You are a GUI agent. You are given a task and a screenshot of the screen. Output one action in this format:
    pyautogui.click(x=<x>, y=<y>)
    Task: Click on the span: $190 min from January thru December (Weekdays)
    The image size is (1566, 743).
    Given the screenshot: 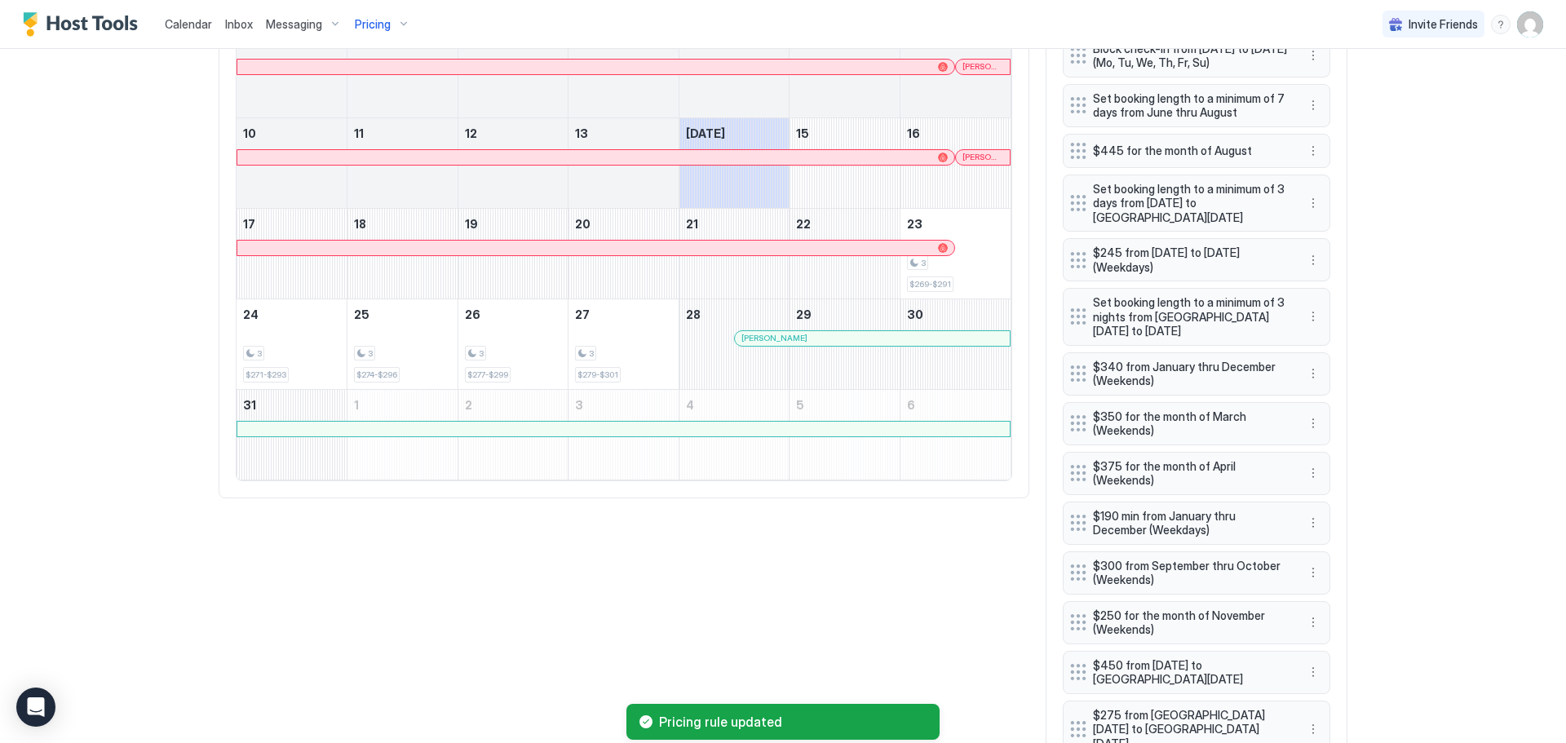 What is the action you would take?
    pyautogui.click(x=1190, y=523)
    